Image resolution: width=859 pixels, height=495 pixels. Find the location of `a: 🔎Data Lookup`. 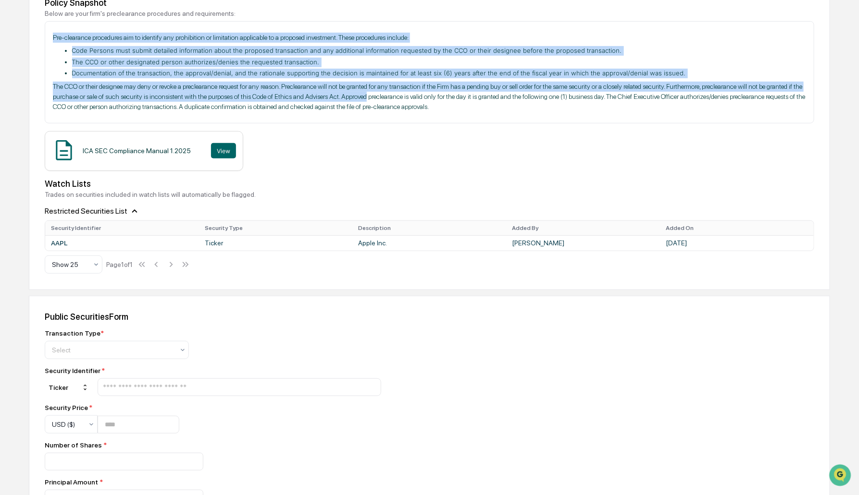

a: 🔎Data Lookup is located at coordinates (35, 144).